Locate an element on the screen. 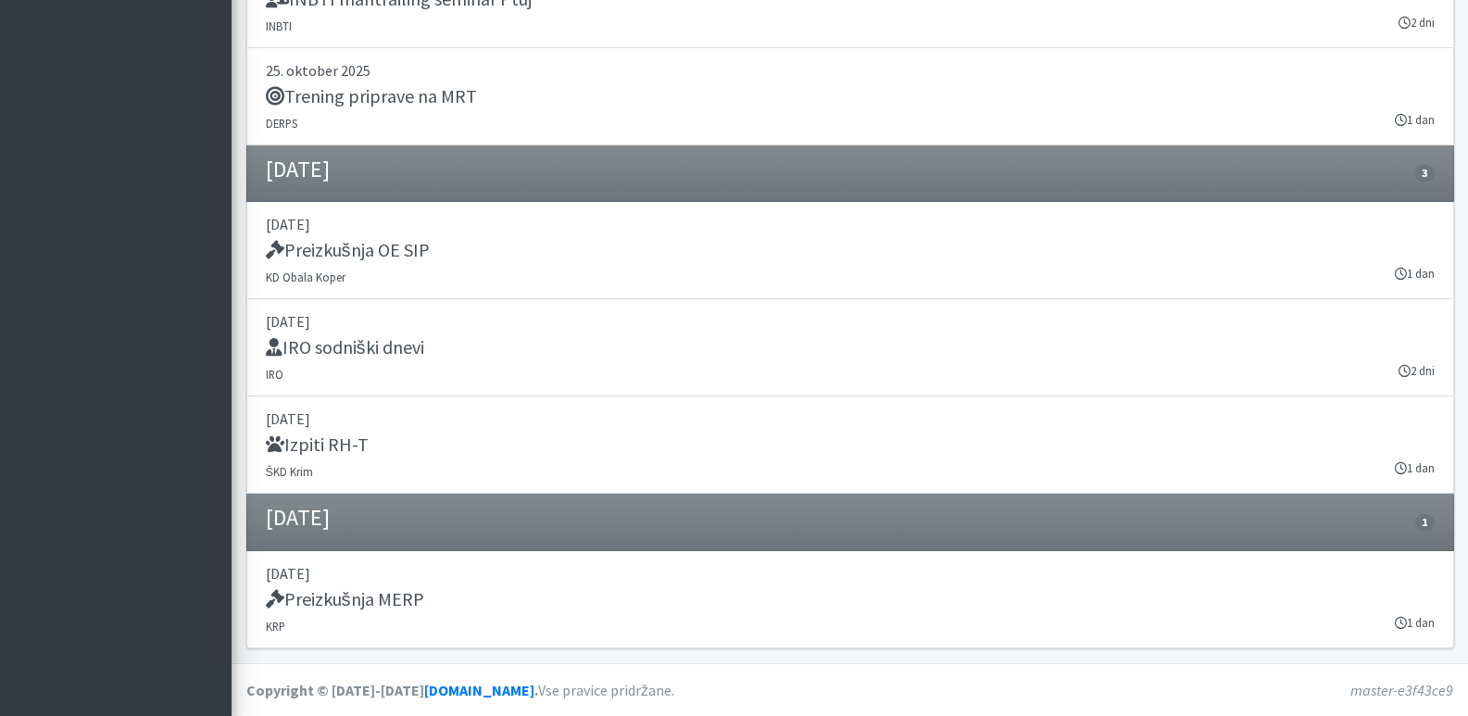  h5: Preizkušnja MERP is located at coordinates (344, 599).